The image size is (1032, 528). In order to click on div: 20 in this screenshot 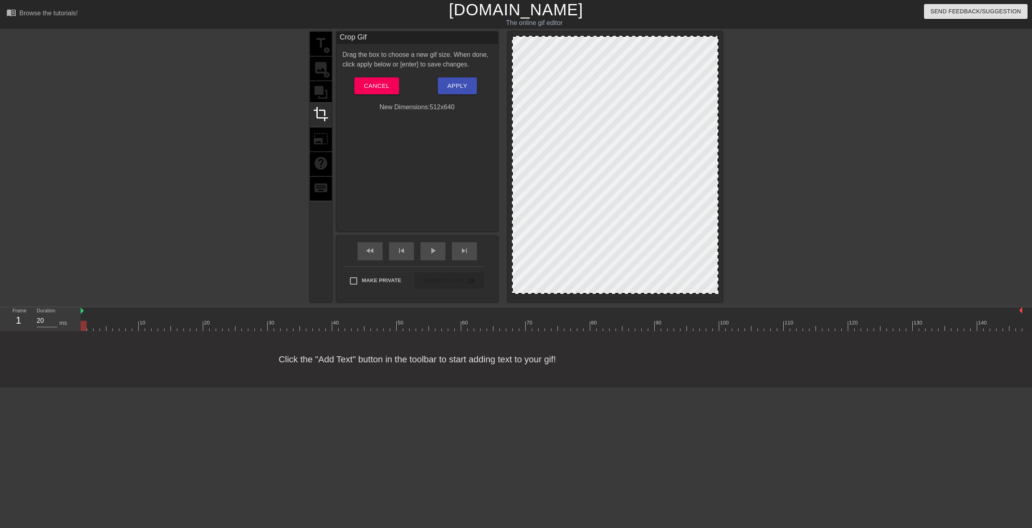, I will do `click(208, 323)`.